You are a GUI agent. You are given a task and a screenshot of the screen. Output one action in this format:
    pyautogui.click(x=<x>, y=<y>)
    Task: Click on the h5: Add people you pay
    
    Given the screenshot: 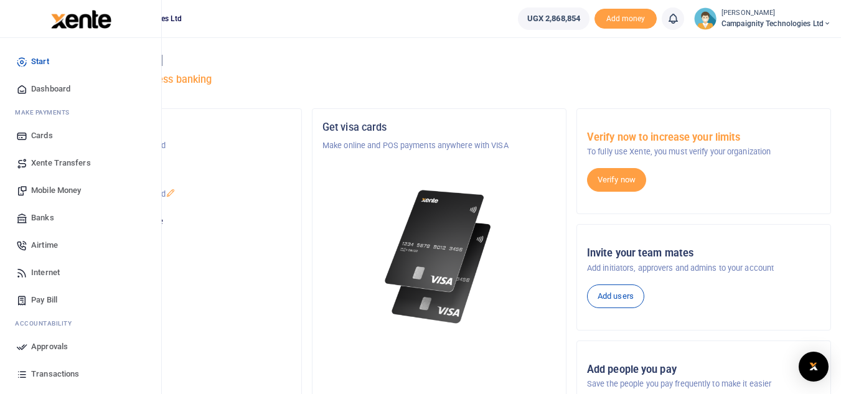 What is the action you would take?
    pyautogui.click(x=703, y=370)
    